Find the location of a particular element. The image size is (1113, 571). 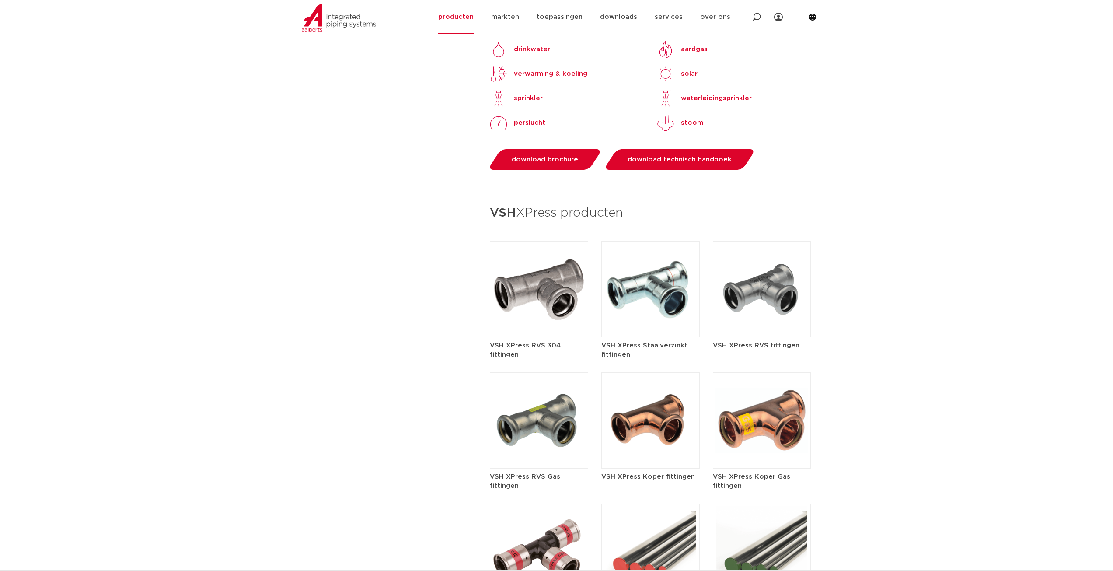

a: VSH XPress Koper Gas fittingen is located at coordinates (762, 453).